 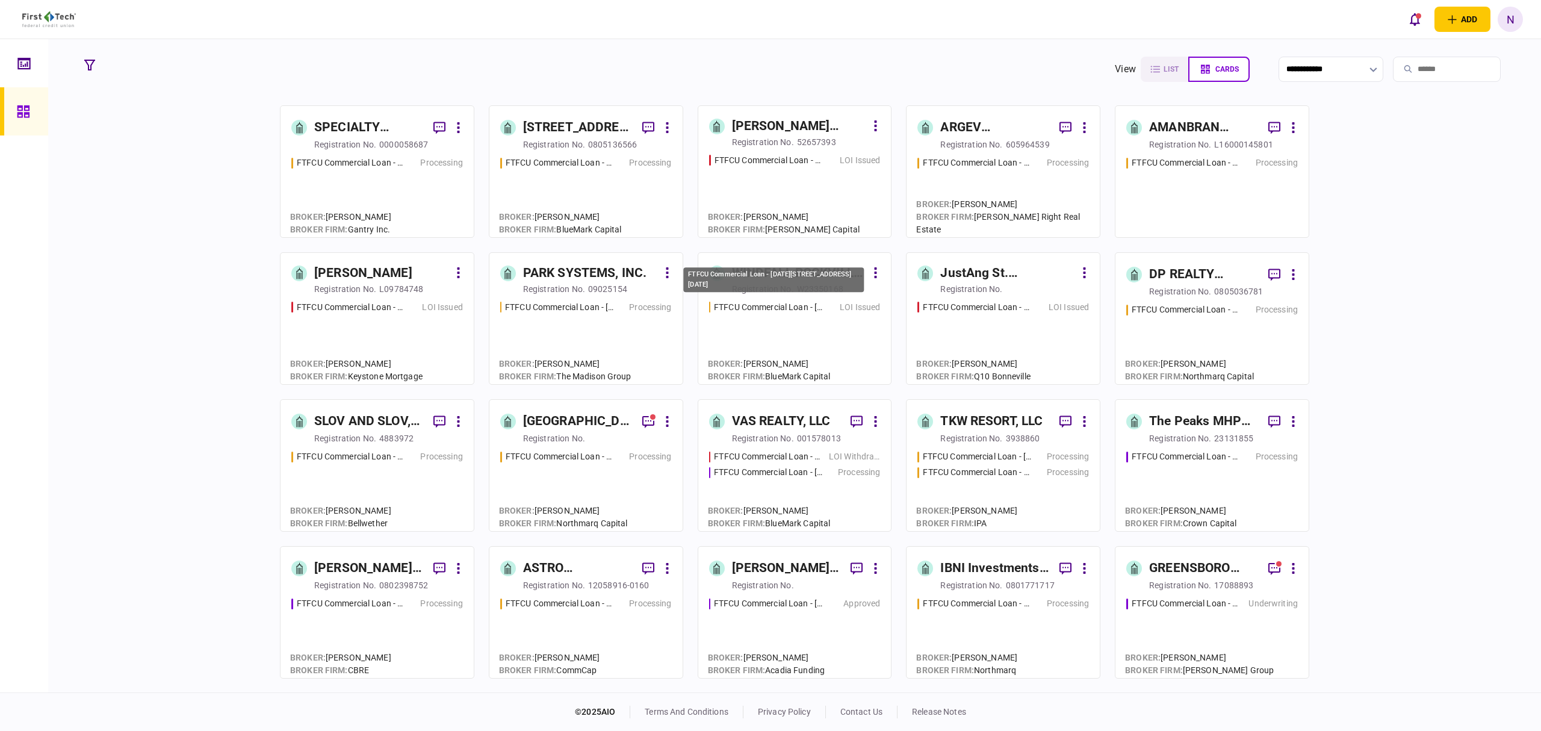 What do you see at coordinates (768, 456) in the screenshot?
I see `div: FTFCU Commercial Loan - 1882 New Scotland Road` at bounding box center [768, 456].